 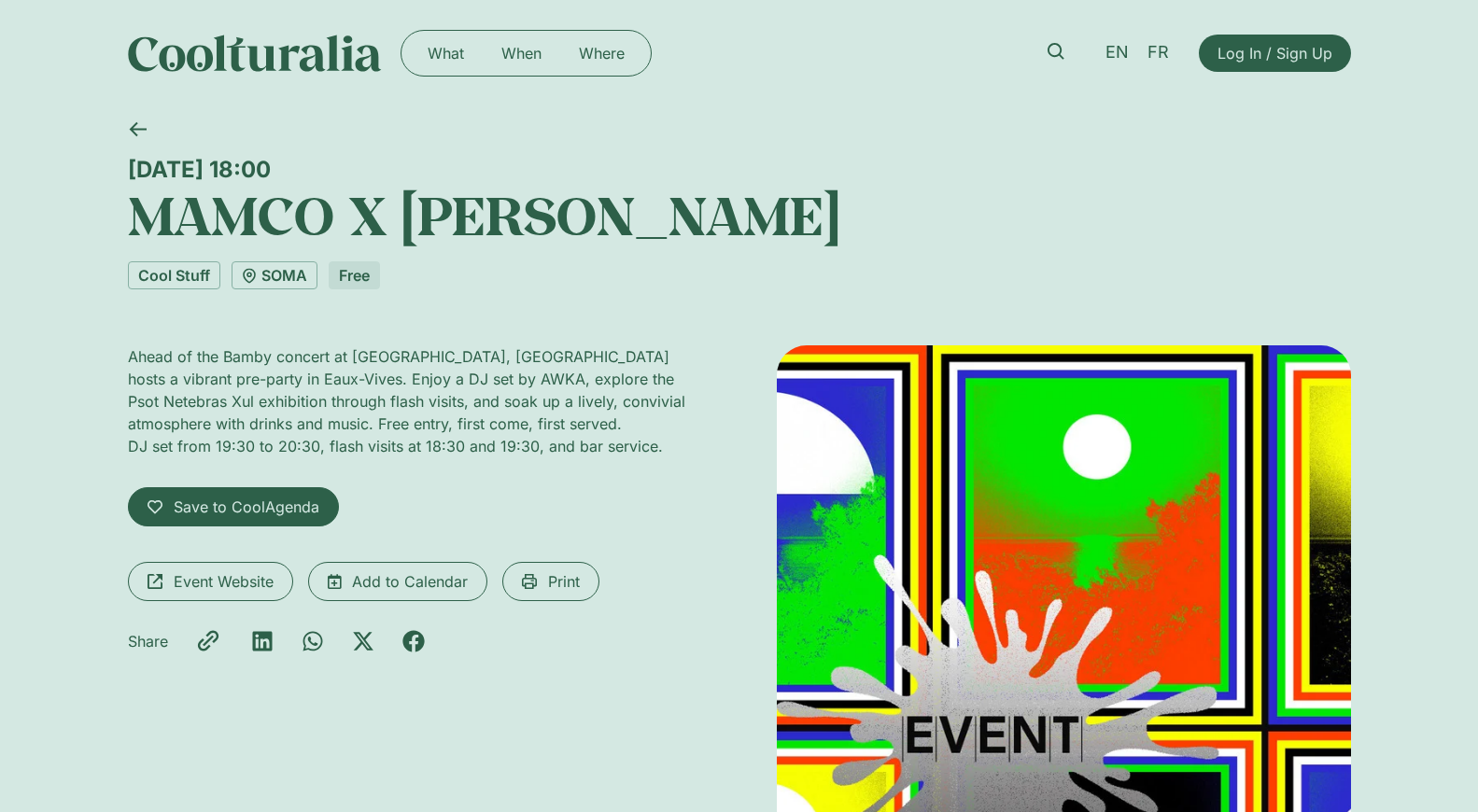 What do you see at coordinates (526, 53) in the screenshot?
I see `nav: Menu` at bounding box center [526, 53].